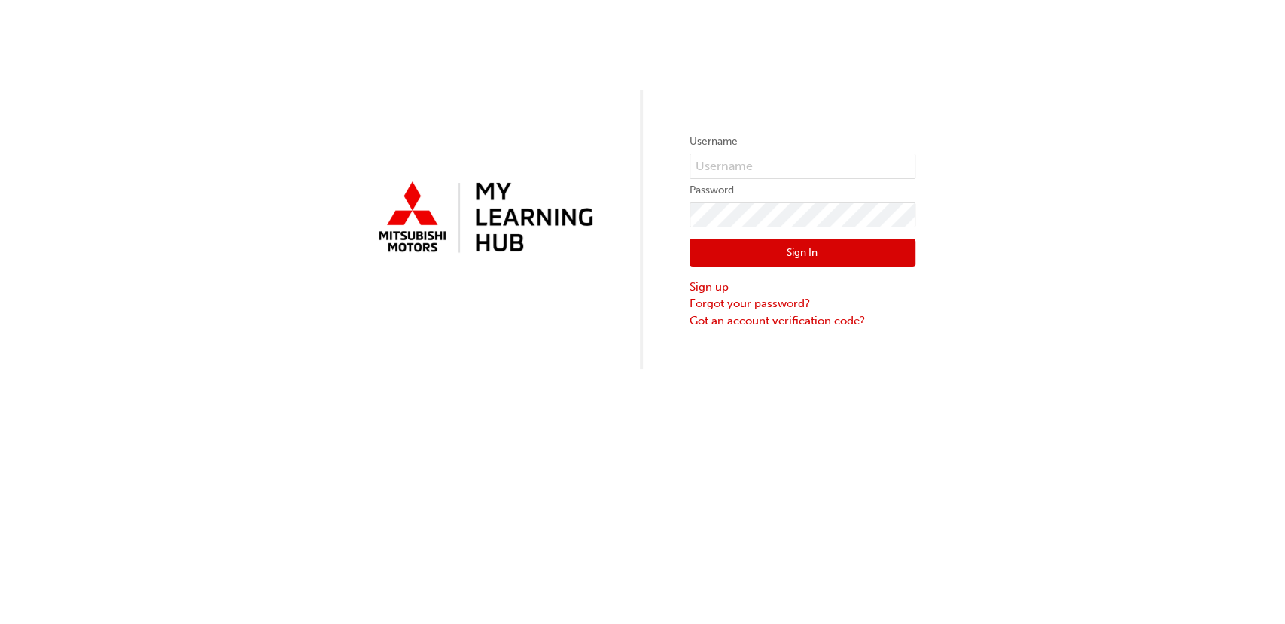 This screenshot has width=1285, height=624. Describe the element at coordinates (802, 303) in the screenshot. I see `a: Forgot your password?` at that location.